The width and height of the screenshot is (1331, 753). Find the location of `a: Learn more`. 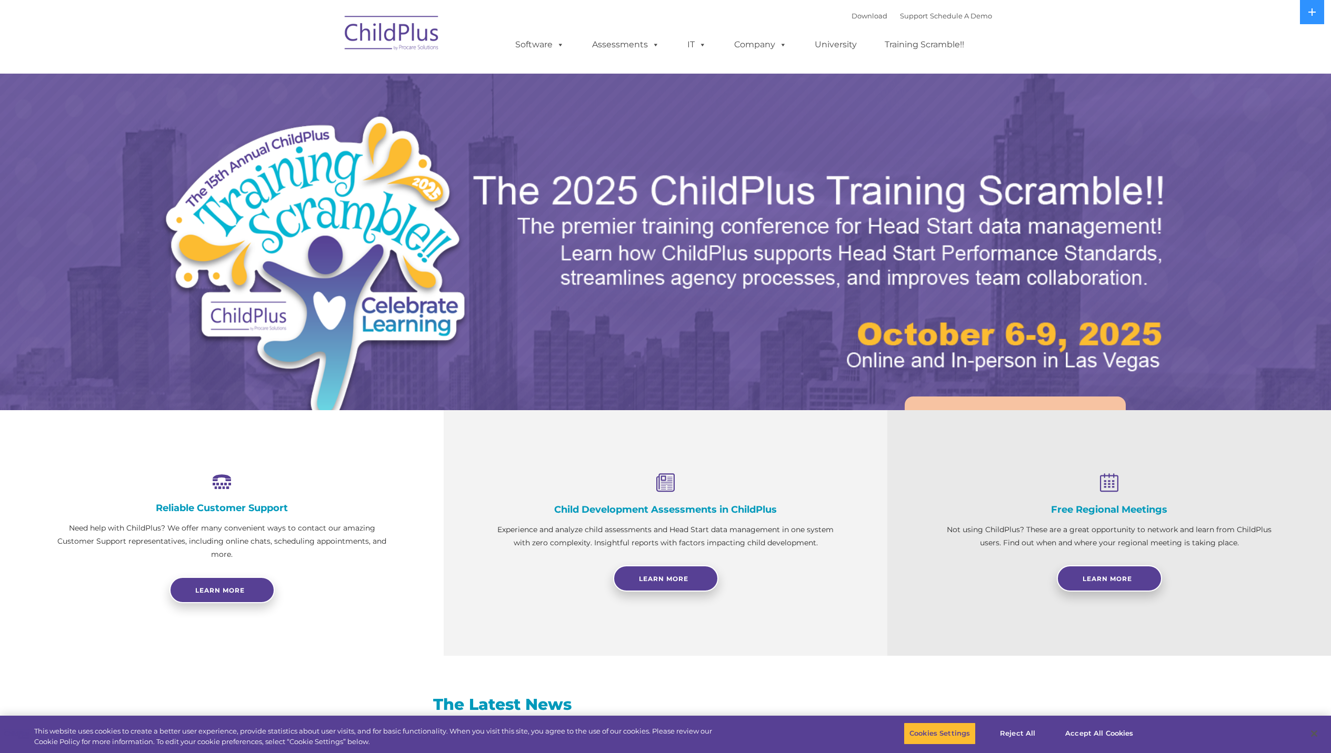

a: Learn more is located at coordinates (222, 590).